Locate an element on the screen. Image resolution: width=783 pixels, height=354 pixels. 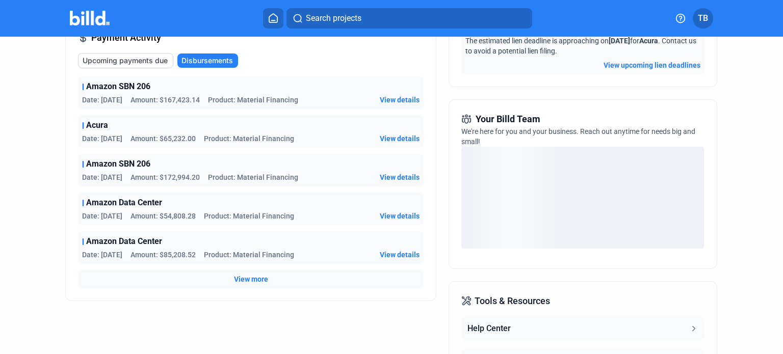
span: Upcoming payments due is located at coordinates (125, 61).